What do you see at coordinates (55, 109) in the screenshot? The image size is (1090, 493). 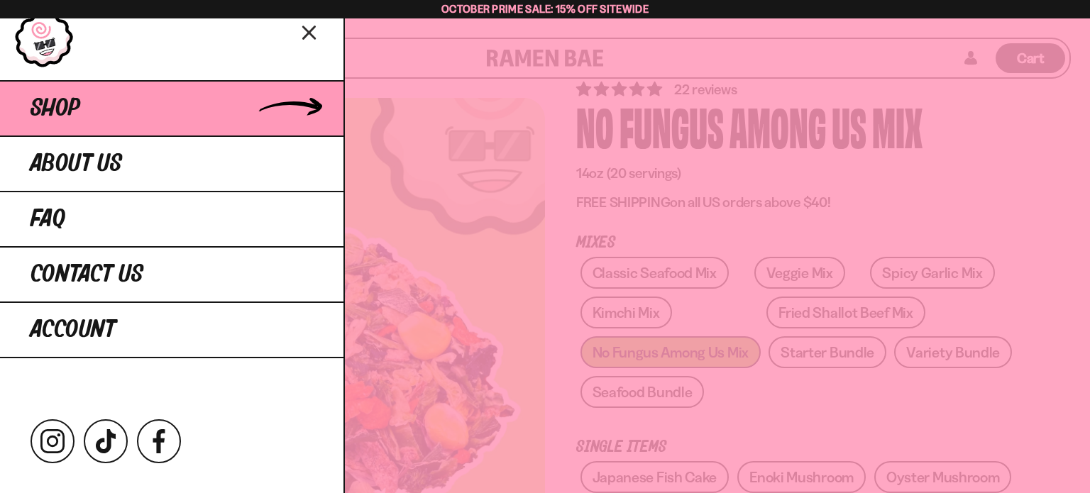 I see `span: Shop` at bounding box center [55, 109].